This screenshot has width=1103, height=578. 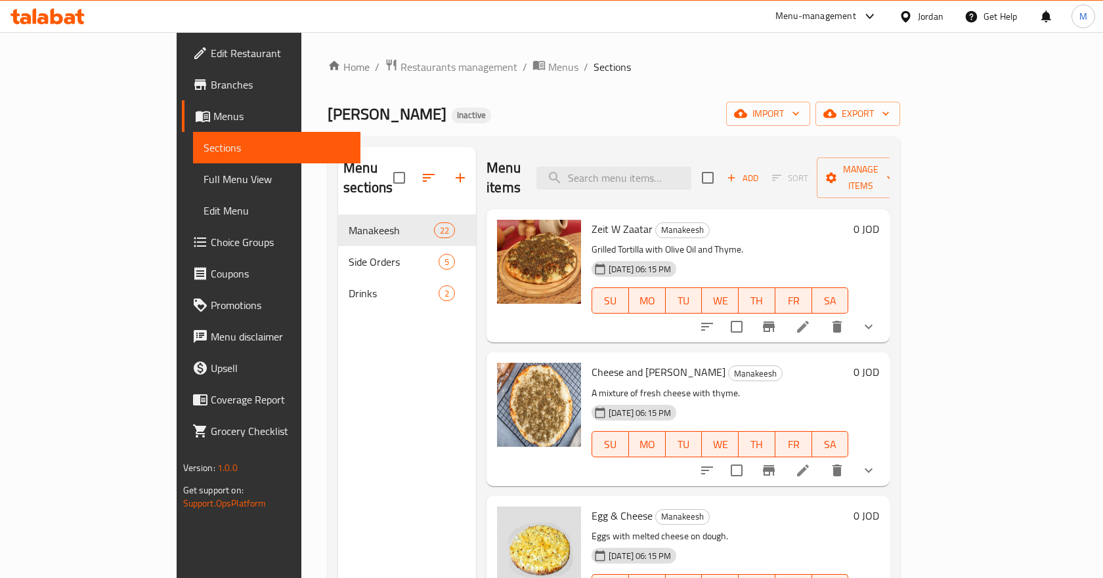 I want to click on span: TH, so click(x=757, y=301).